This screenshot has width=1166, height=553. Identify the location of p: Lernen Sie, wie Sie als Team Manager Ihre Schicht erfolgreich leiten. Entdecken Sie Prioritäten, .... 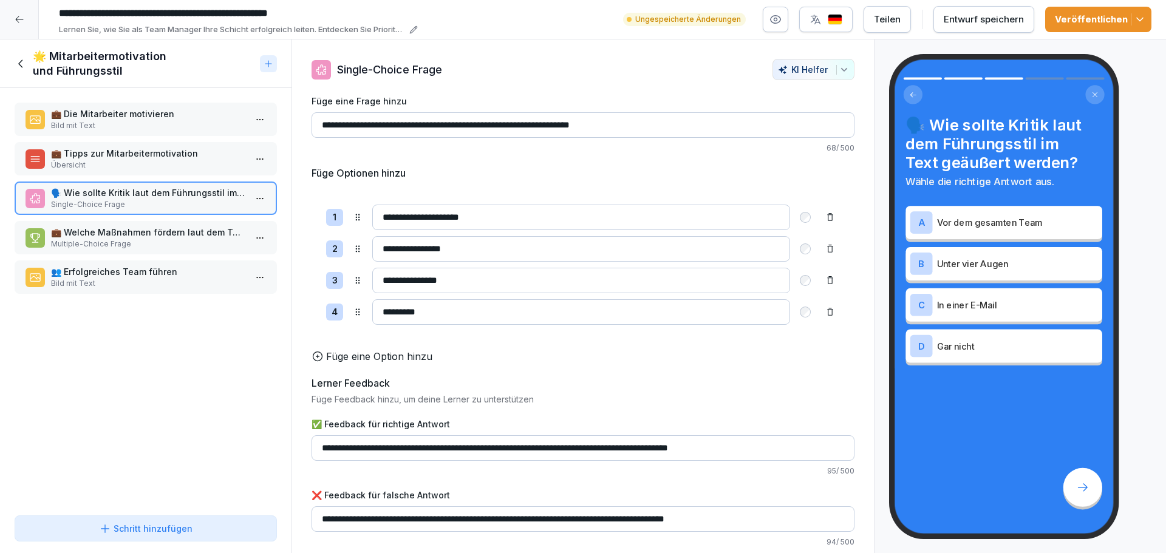
(232, 30).